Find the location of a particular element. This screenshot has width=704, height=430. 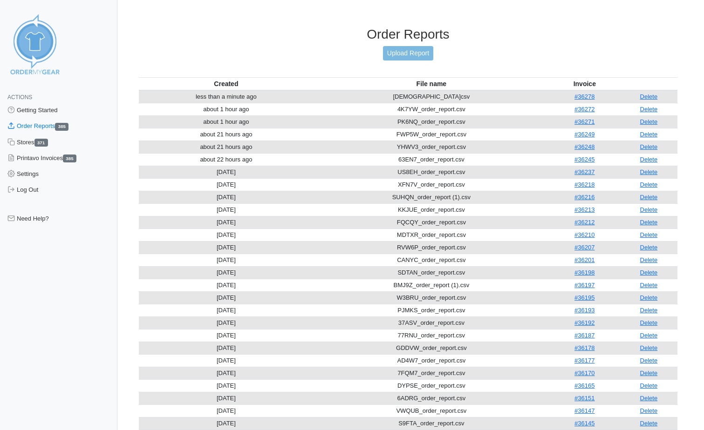

td: MDTXR_order_report.csv is located at coordinates (431, 235).